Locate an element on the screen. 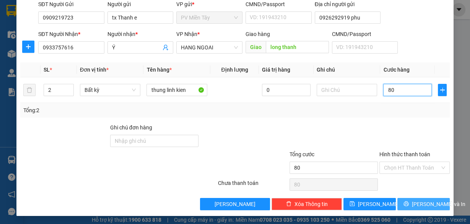  input: VD: Bàn, Ghế is located at coordinates (177, 90).